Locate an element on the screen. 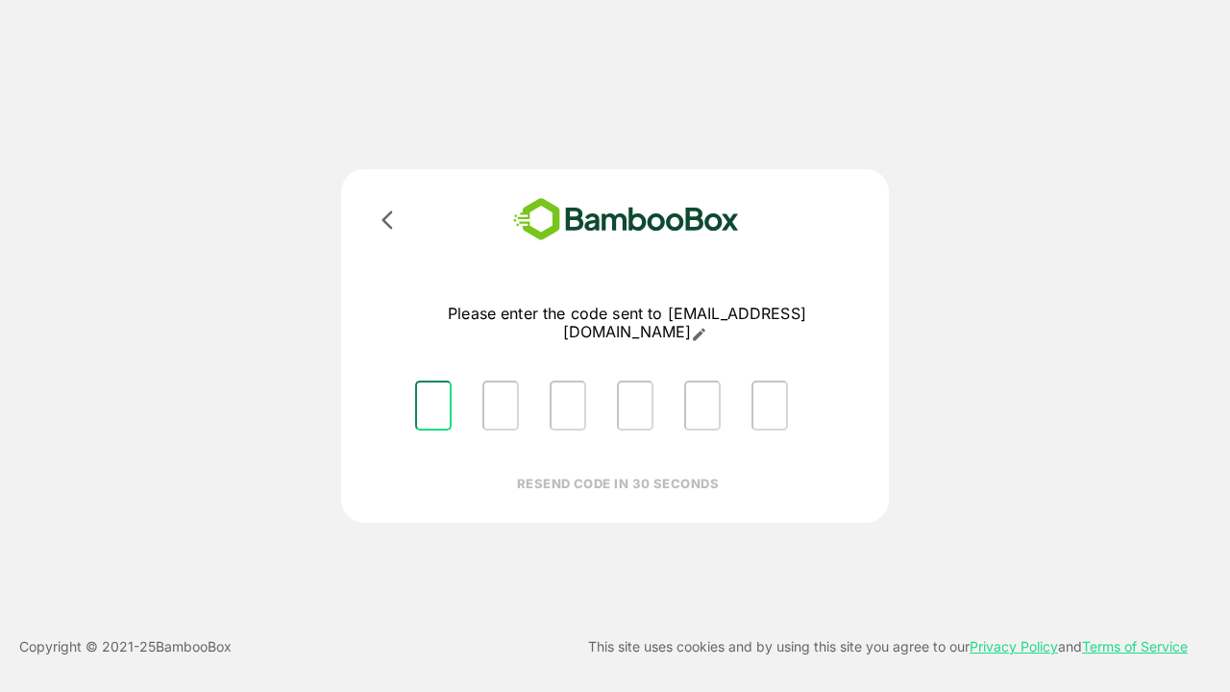 This screenshot has width=1230, height=692. p: Copyright © 2021- 25 BambooBox is located at coordinates (125, 647).